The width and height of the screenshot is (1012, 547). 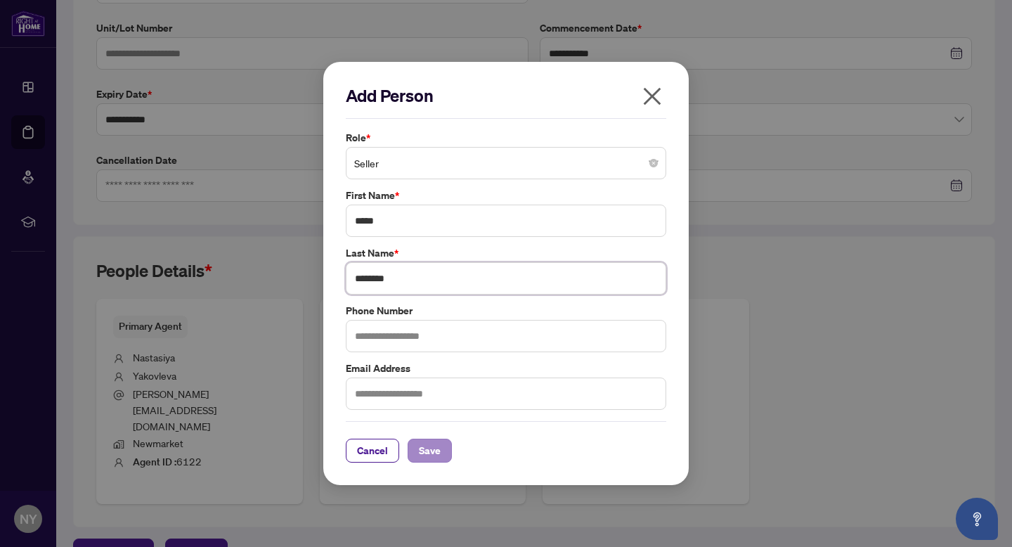 I want to click on span: close-circle, so click(x=653, y=163).